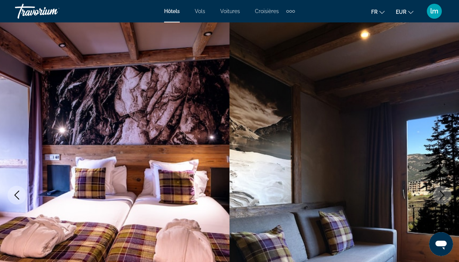 The image size is (459, 262). What do you see at coordinates (290, 11) in the screenshot?
I see `button: Extra navigation items` at bounding box center [290, 11].